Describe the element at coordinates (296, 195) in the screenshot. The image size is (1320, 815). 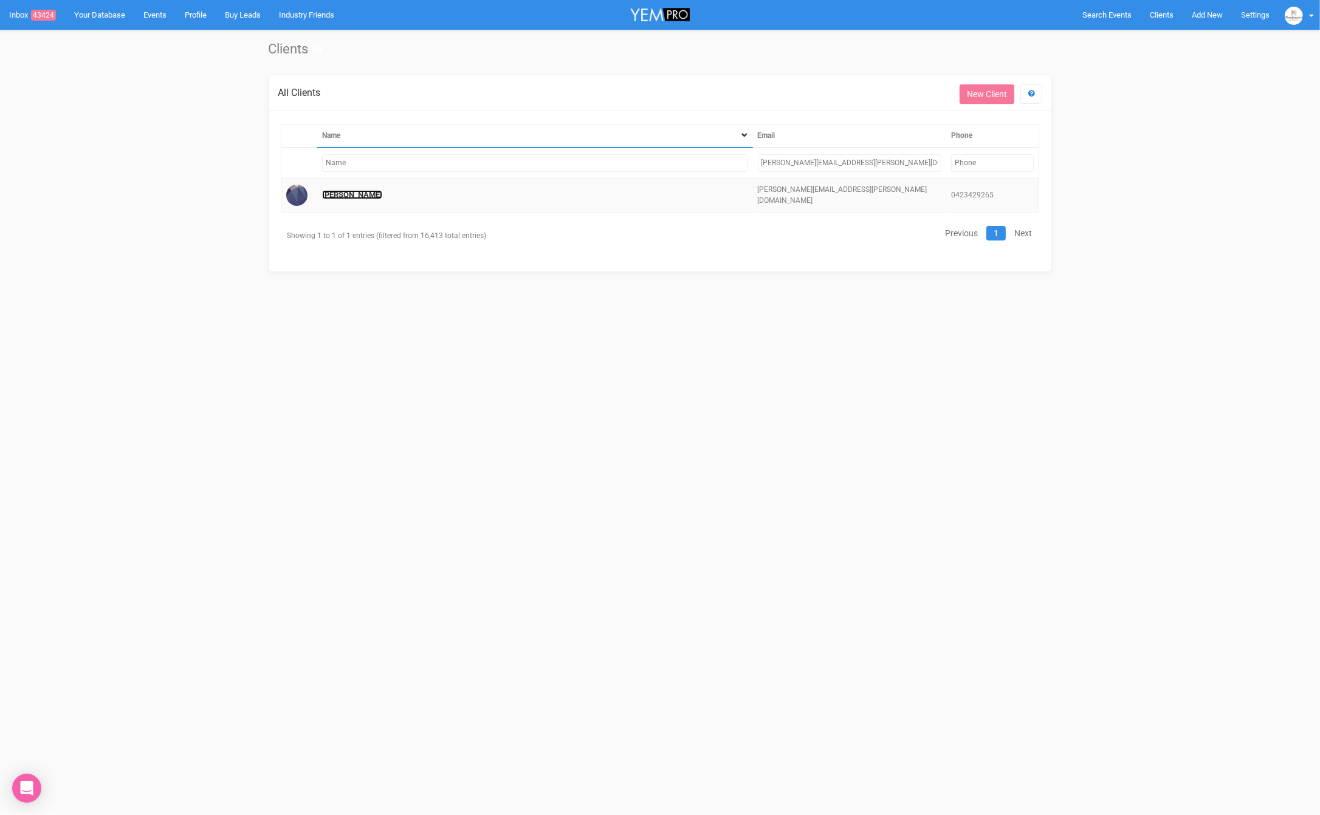
I see `img: Profile Image` at that location.